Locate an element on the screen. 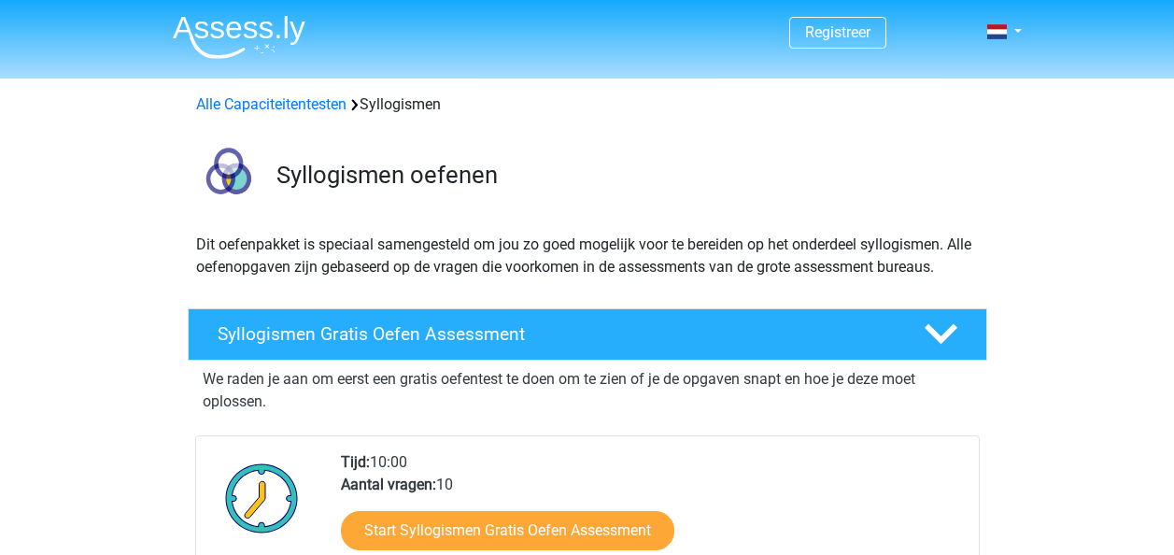 The image size is (1174, 555). div: Syllogismen is located at coordinates (587, 105).